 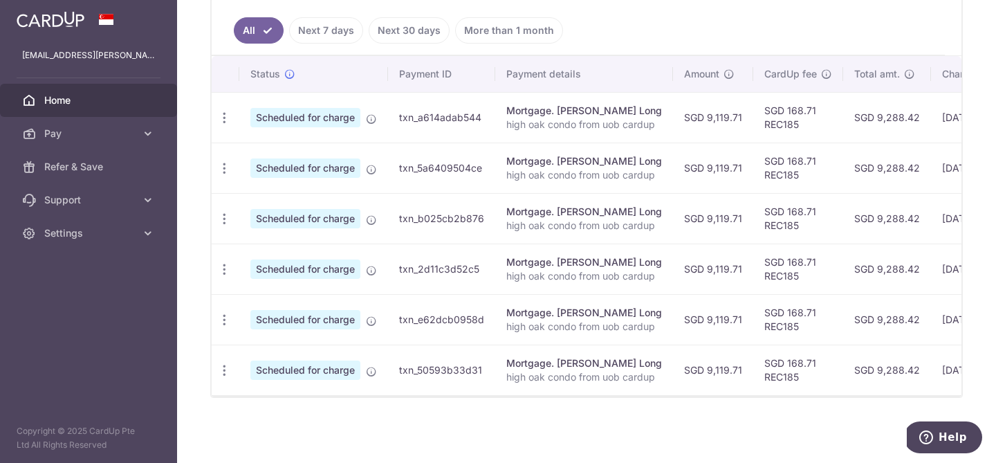 What do you see at coordinates (90, 133) in the screenshot?
I see `span: Pay` at bounding box center [90, 133].